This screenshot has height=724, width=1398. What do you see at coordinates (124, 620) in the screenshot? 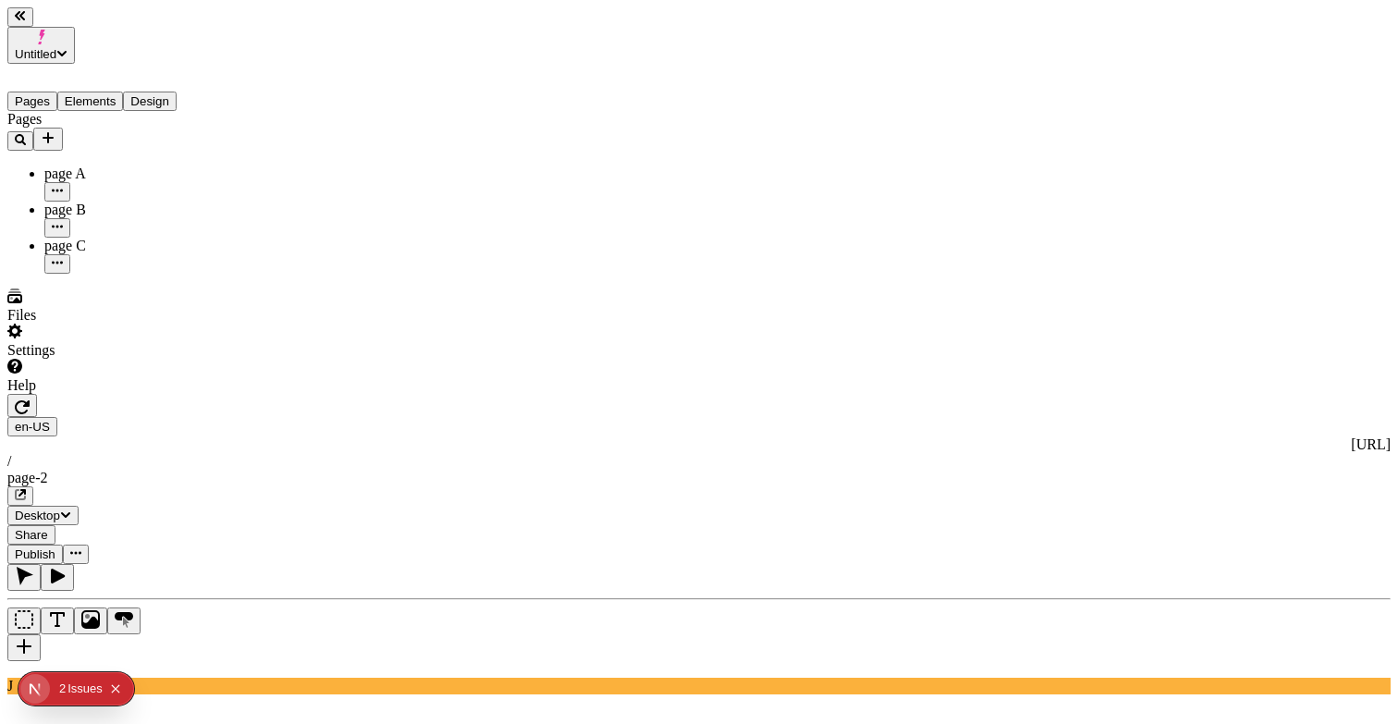
I see `button: Button` at bounding box center [124, 620].